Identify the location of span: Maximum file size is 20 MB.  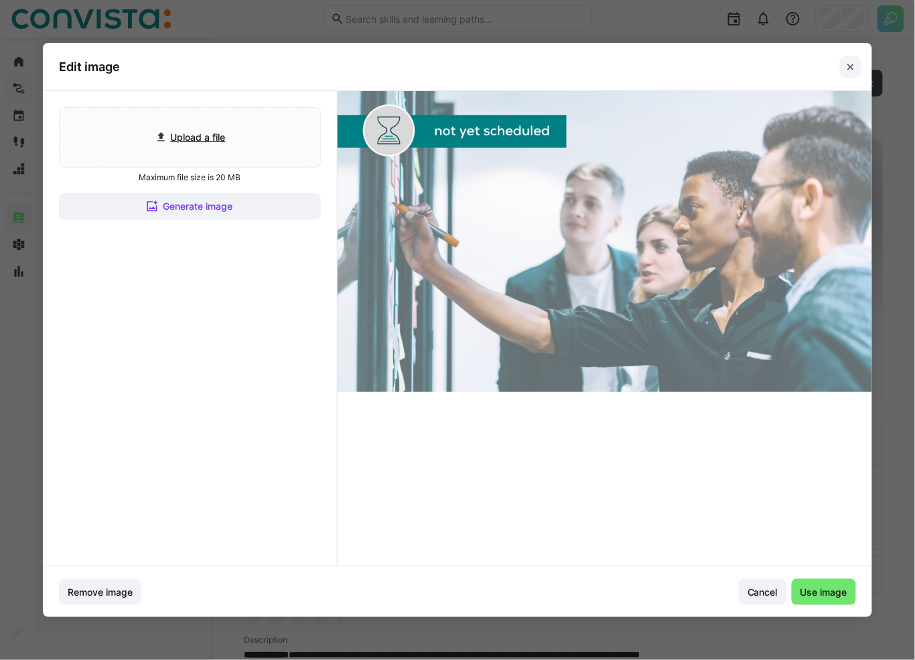
(190, 177).